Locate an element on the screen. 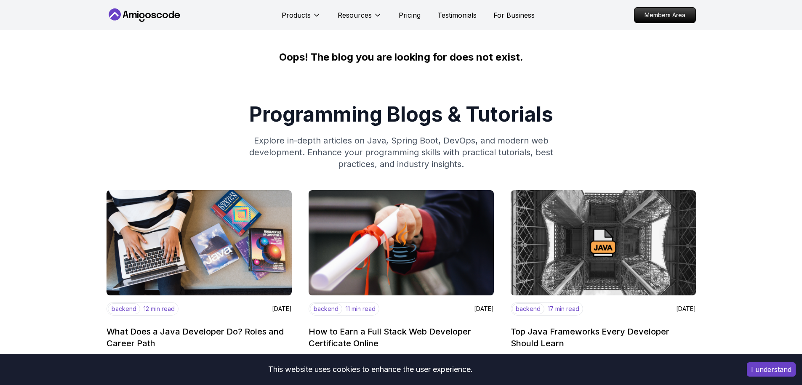 The image size is (802, 385). h1: Programming Blogs & Tutorials is located at coordinates (401, 114).